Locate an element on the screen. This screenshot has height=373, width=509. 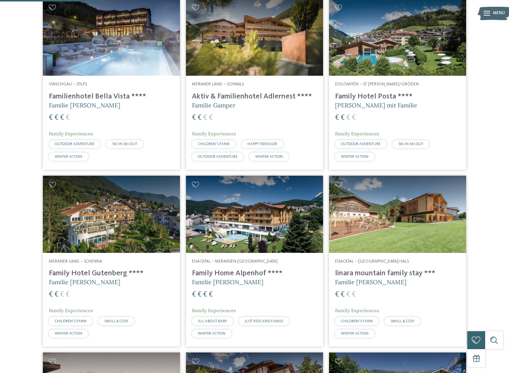
img: Familienhotels gesucht? Hier findet ihr die besten! is located at coordinates (398, 214).